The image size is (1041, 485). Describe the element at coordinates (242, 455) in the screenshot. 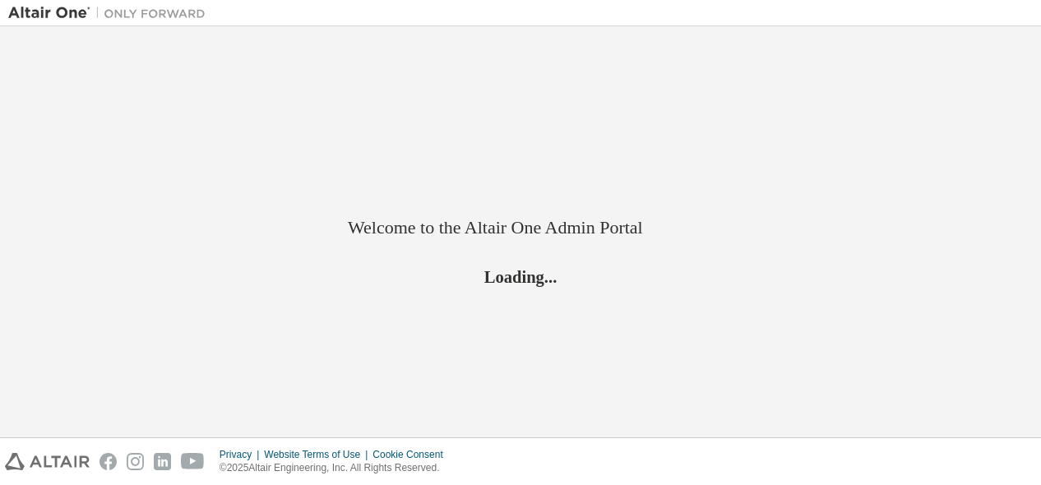

I see `div: Privacy` at that location.